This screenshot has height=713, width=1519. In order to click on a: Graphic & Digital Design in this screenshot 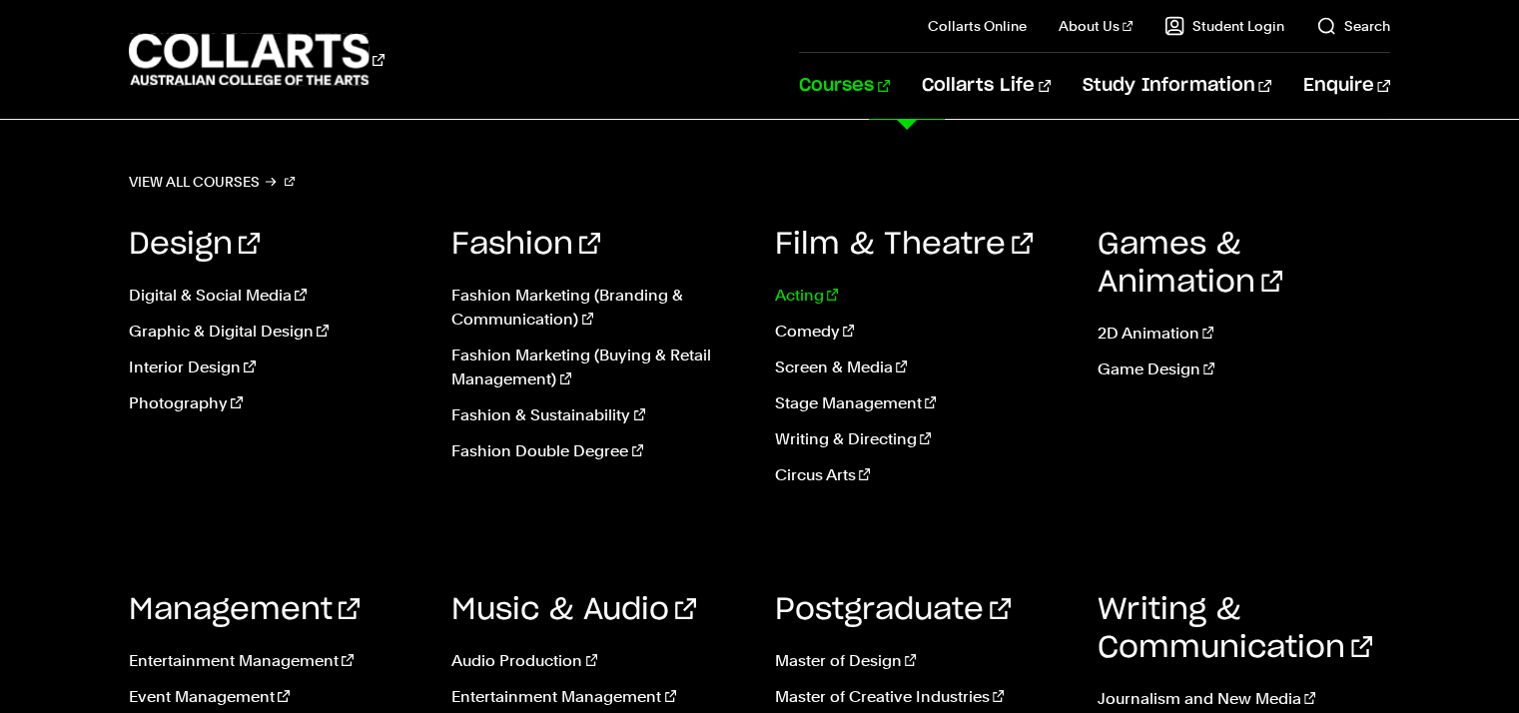, I will do `click(275, 332)`.